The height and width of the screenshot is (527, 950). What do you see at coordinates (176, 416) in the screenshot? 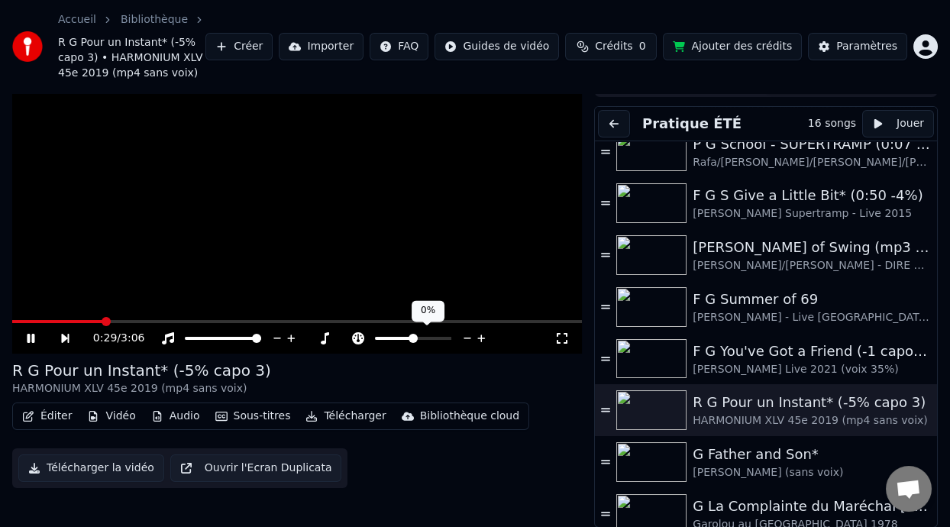
I see `button: Audio` at bounding box center [176, 416].